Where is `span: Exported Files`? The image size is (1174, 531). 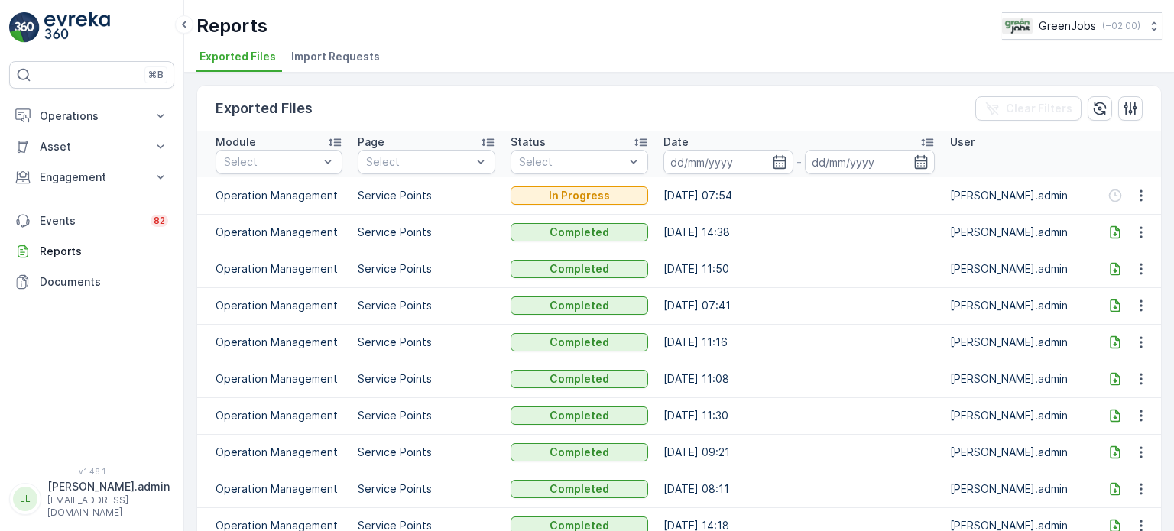 span: Exported Files is located at coordinates (238, 57).